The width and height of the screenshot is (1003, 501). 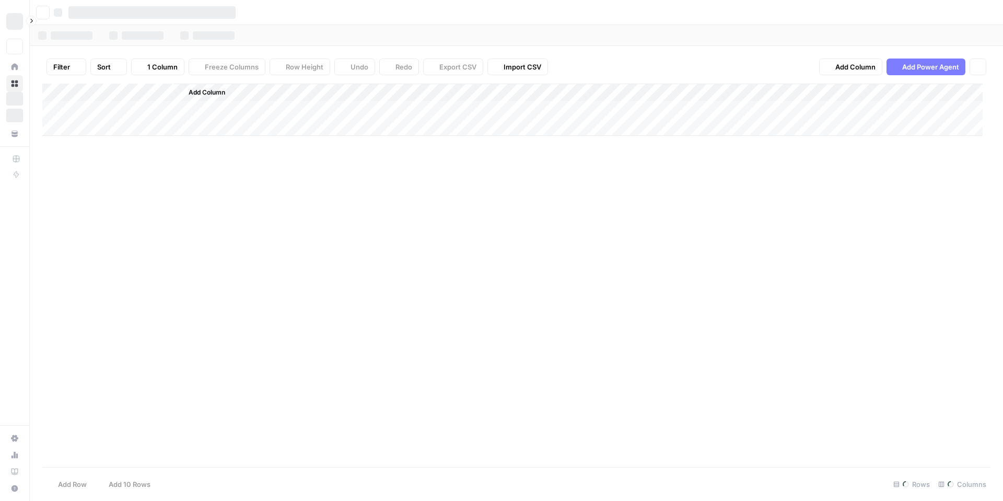 What do you see at coordinates (125, 484) in the screenshot?
I see `button: Add 10 Rows` at bounding box center [125, 484].